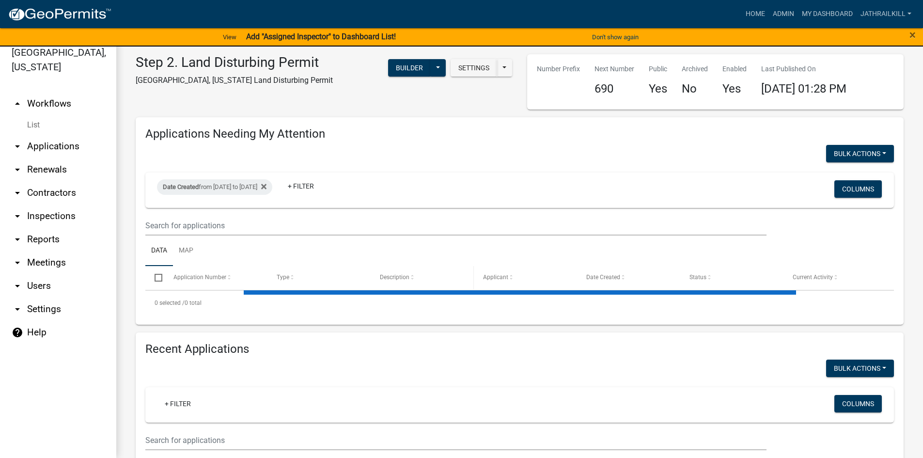 The image size is (923, 458). What do you see at coordinates (321, 36) in the screenshot?
I see `strong: Add "Assigned Inspector" to Dashboard List!` at bounding box center [321, 36].